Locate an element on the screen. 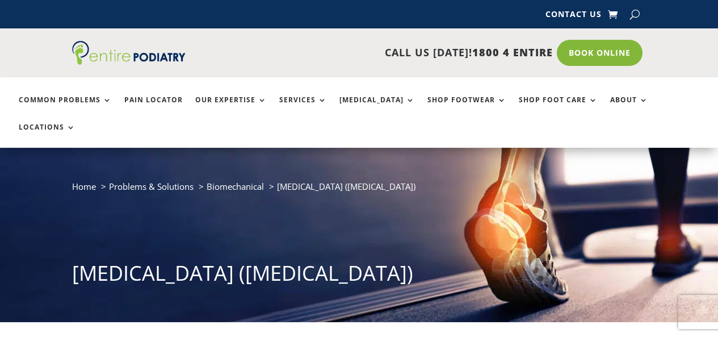 The image size is (718, 337). a: Our Expertise is located at coordinates (231, 108).